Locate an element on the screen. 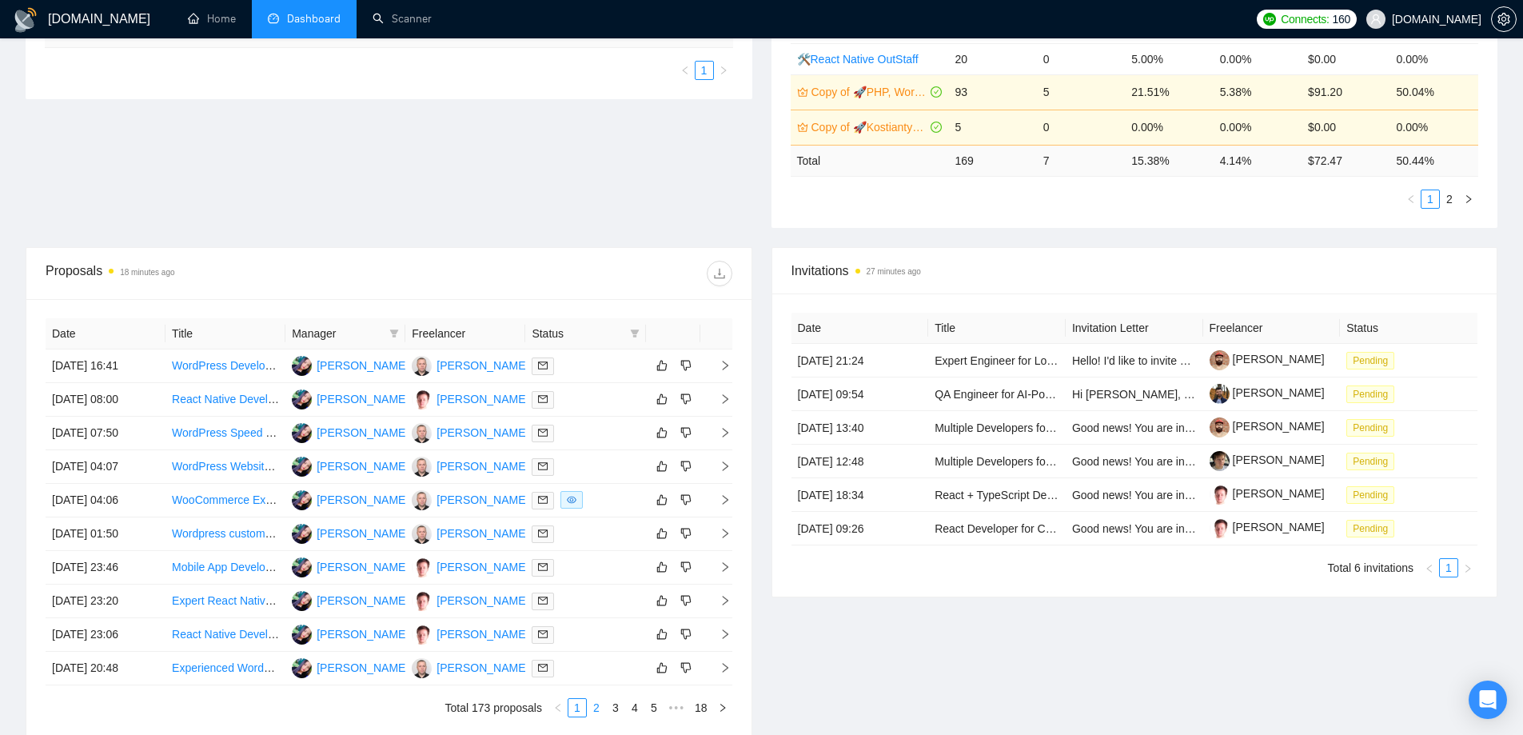  span: crown is located at coordinates (803, 127).